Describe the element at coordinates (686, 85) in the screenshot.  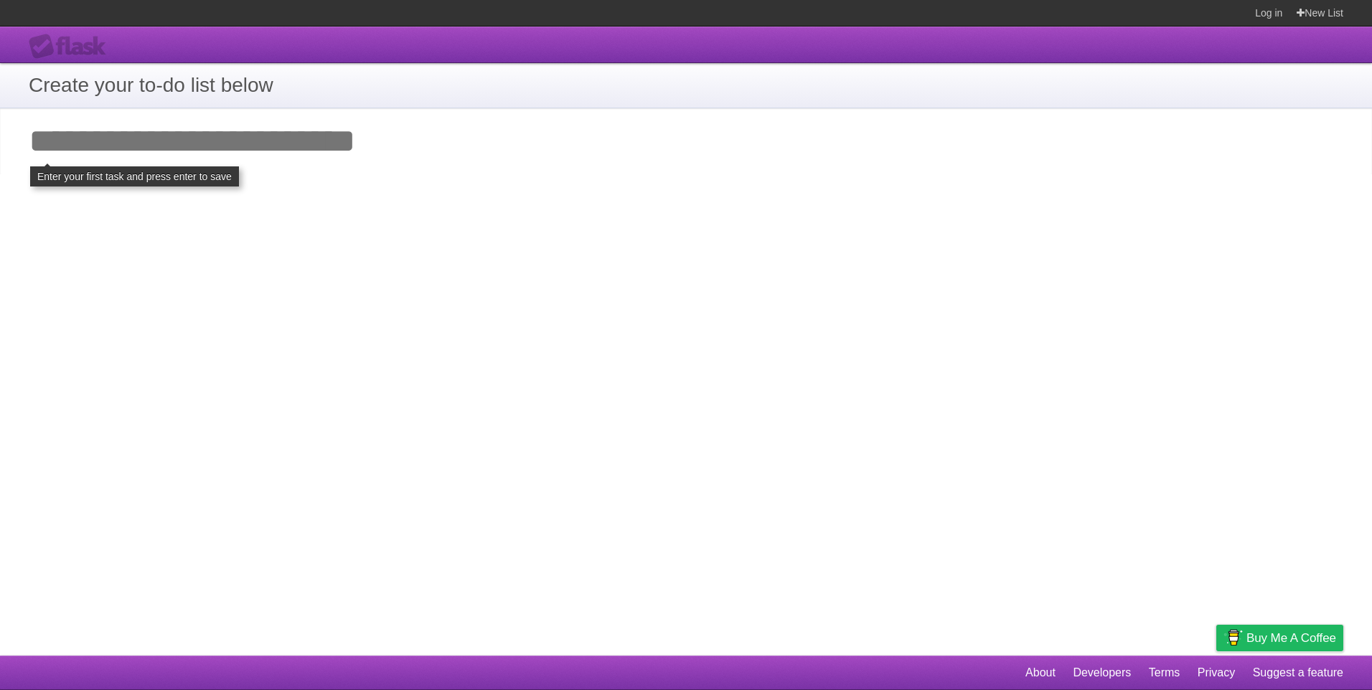
I see `h1: Create your to-do list below` at that location.